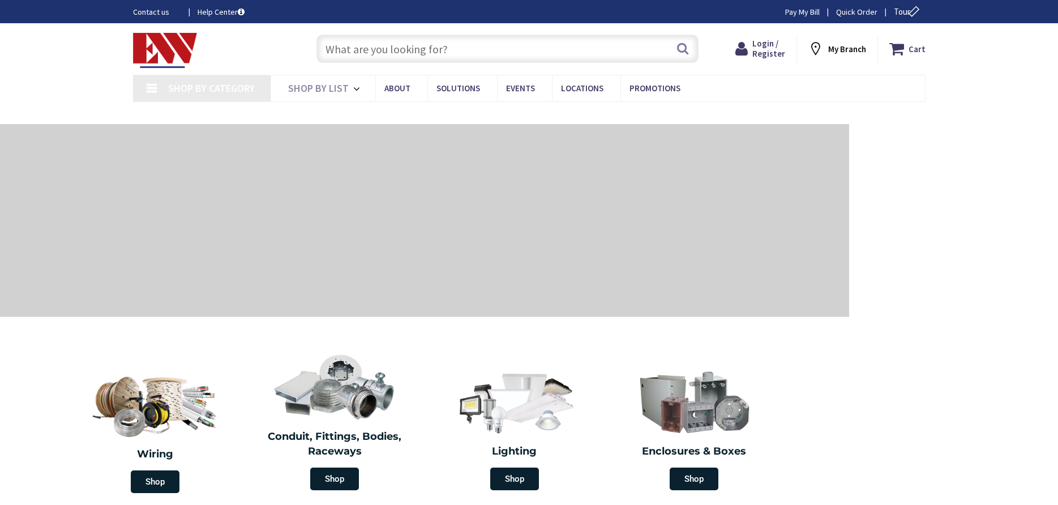 The height and width of the screenshot is (505, 1058). Describe the element at coordinates (695, 429) in the screenshot. I see `a: Enclosures & Boxes Shop` at that location.